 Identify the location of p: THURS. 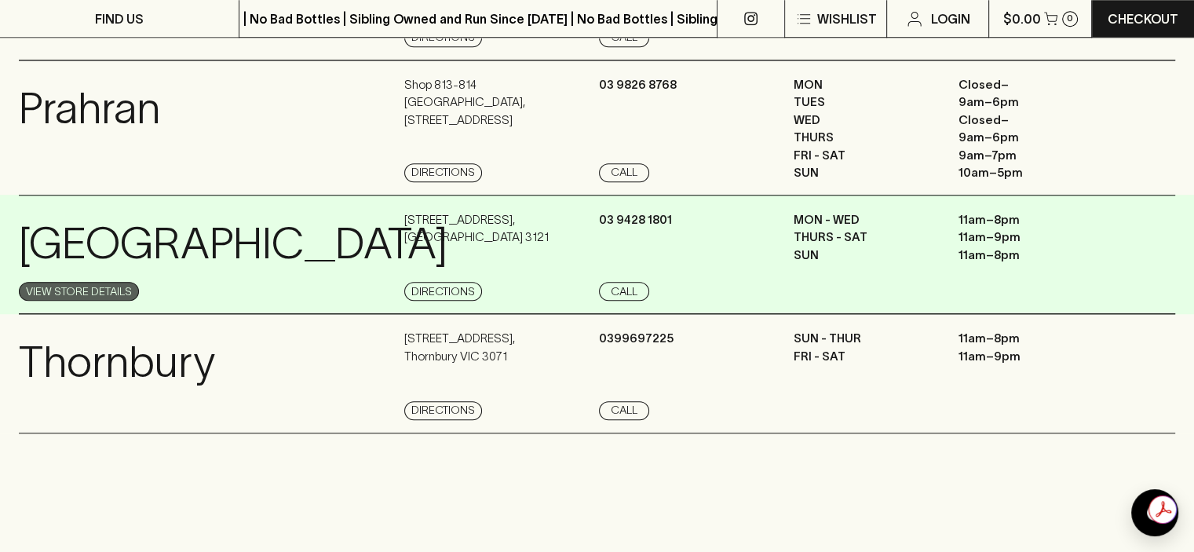
(864, 137).